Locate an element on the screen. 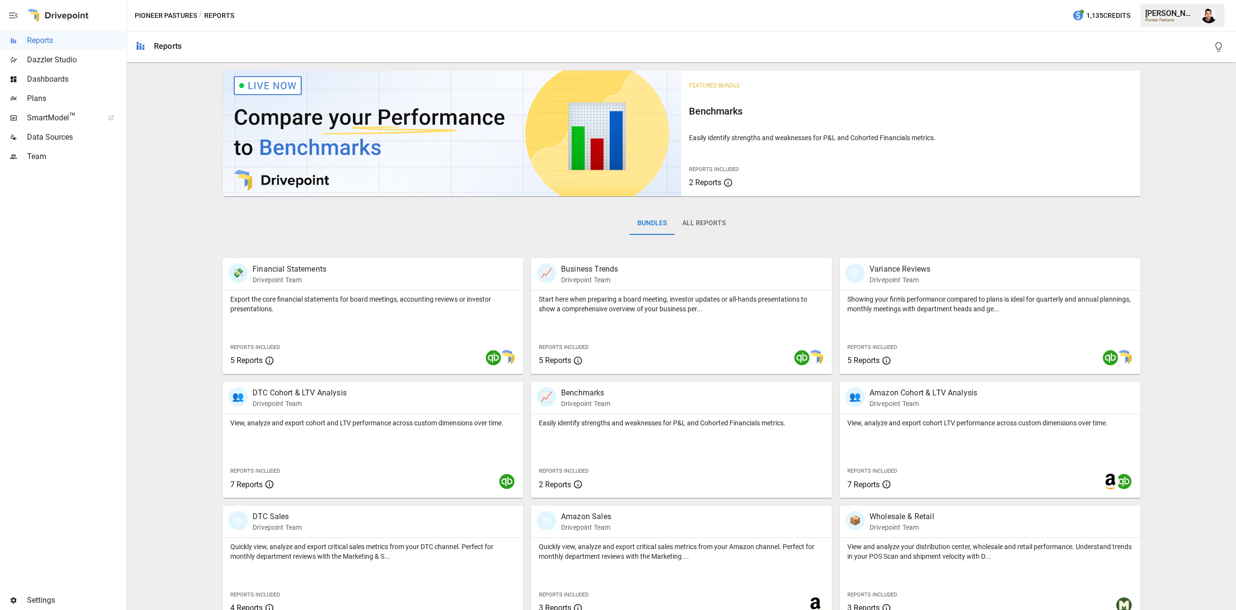 The image size is (1236, 610). span: 1,135 Credits is located at coordinates (1108, 15).